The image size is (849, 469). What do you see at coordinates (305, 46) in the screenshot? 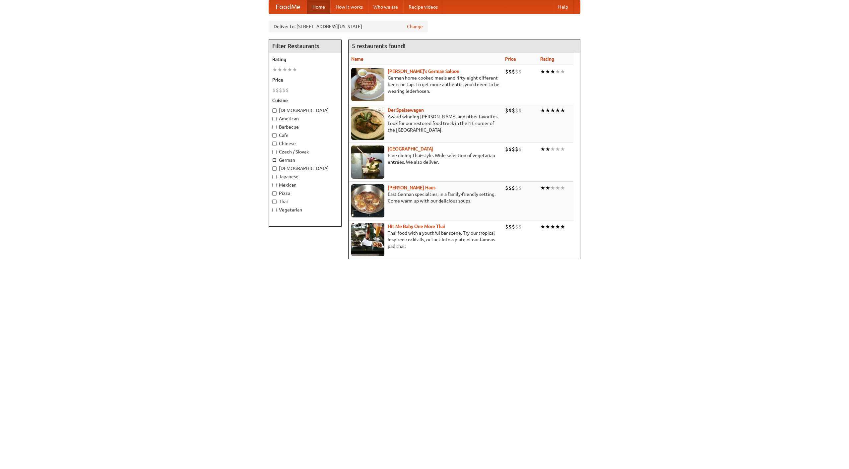
I see `h4: Filter Restaurants` at bounding box center [305, 46].